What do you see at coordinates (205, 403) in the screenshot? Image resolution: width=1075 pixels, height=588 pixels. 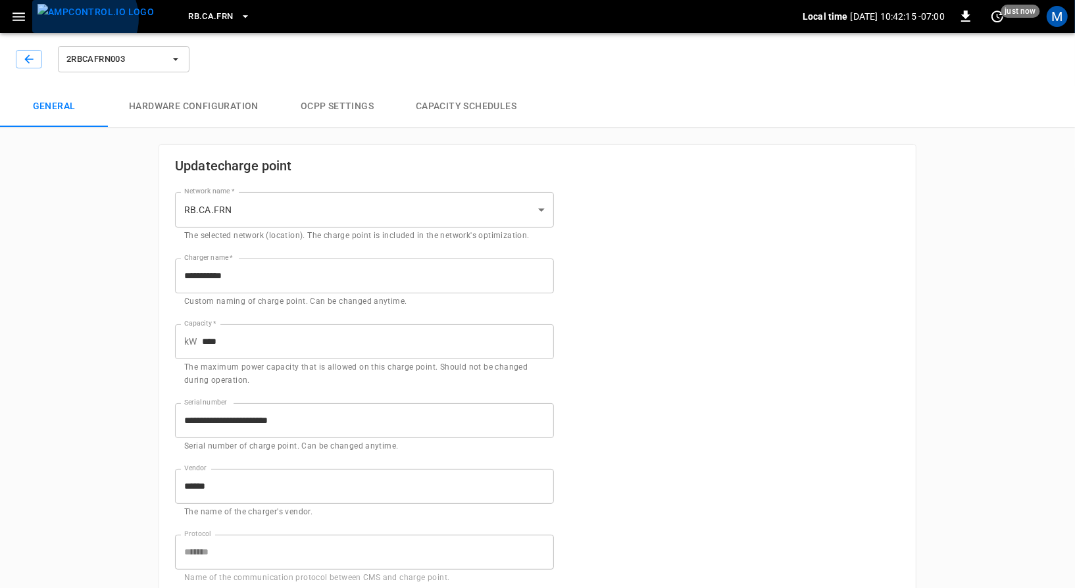 I see `label: Serial number` at bounding box center [205, 403].